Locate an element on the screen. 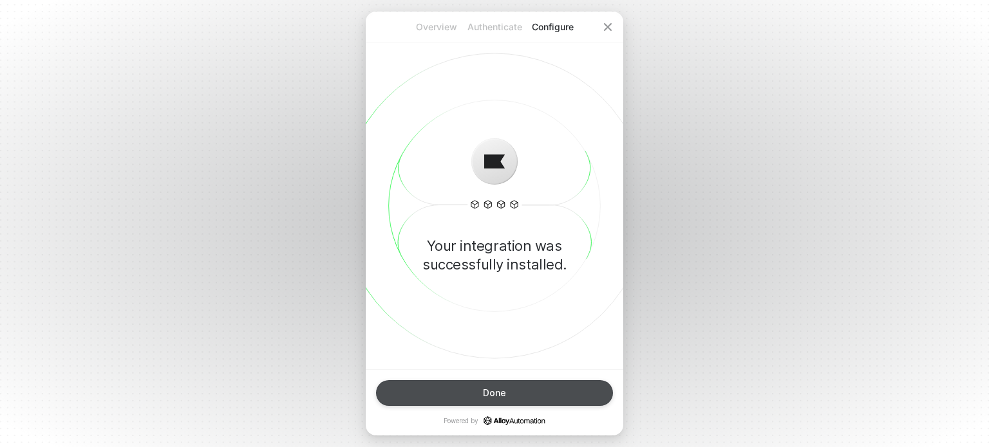 The image size is (989, 447). p: Configure is located at coordinates (552, 27).